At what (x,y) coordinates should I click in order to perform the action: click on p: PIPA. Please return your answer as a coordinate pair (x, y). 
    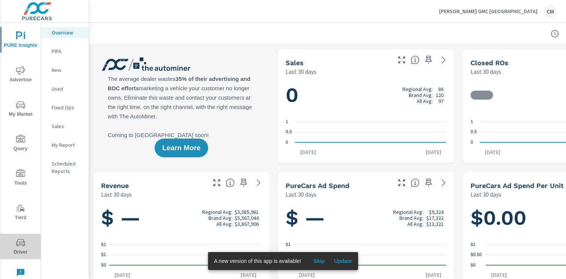
    Looking at the image, I should click on (67, 51).